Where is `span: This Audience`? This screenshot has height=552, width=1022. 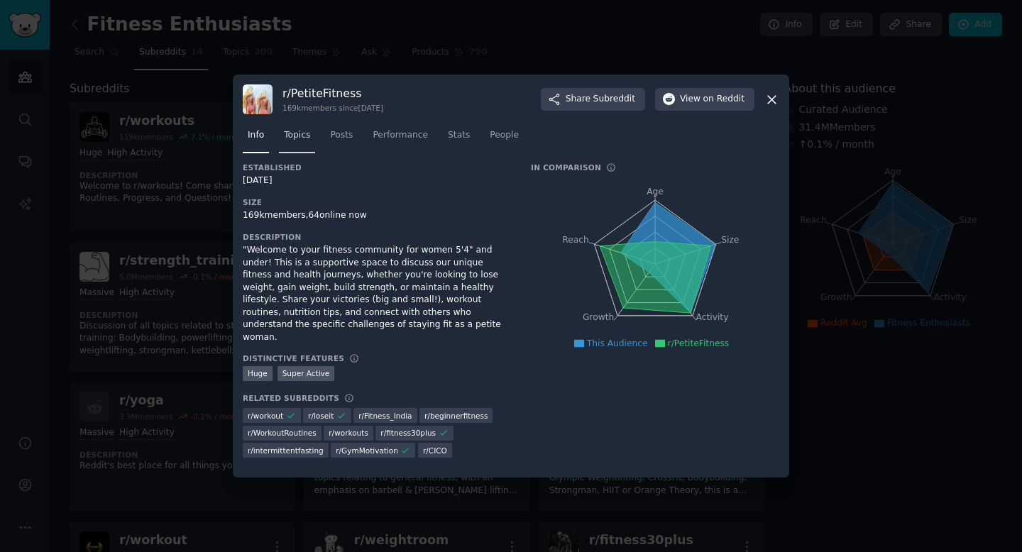
span: This Audience is located at coordinates (617, 343).